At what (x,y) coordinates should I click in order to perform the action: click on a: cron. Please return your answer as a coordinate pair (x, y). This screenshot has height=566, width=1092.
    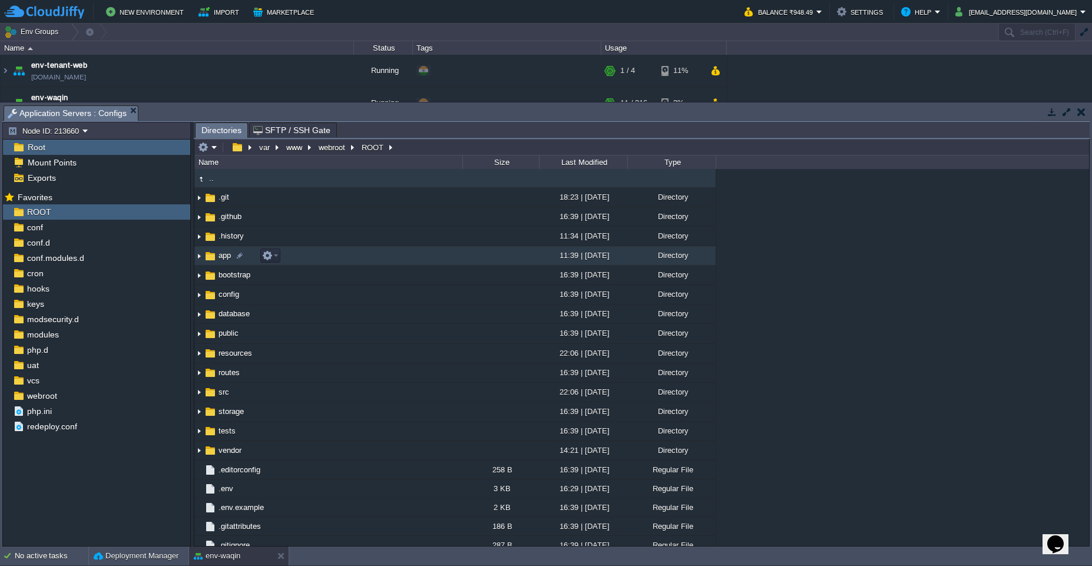
    Looking at the image, I should click on (35, 273).